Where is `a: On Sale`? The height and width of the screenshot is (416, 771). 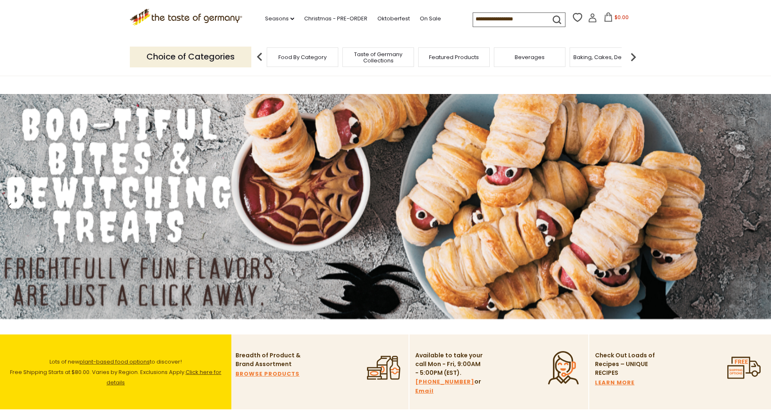
a: On Sale is located at coordinates (430, 19).